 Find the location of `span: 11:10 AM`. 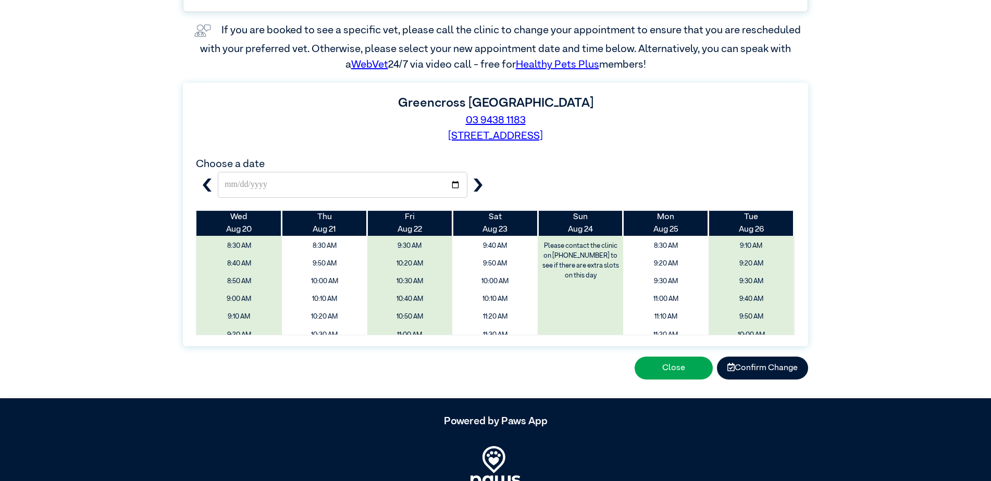

span: 11:10 AM is located at coordinates (666, 317).